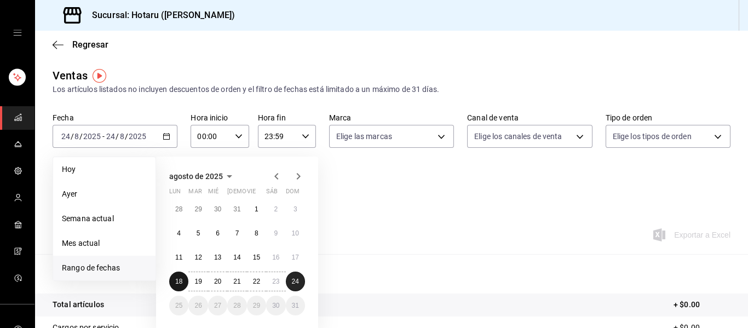 Image resolution: width=748 pixels, height=328 pixels. Describe the element at coordinates (275, 233) in the screenshot. I see `abbr: 9 de agosto de 2025` at that location.